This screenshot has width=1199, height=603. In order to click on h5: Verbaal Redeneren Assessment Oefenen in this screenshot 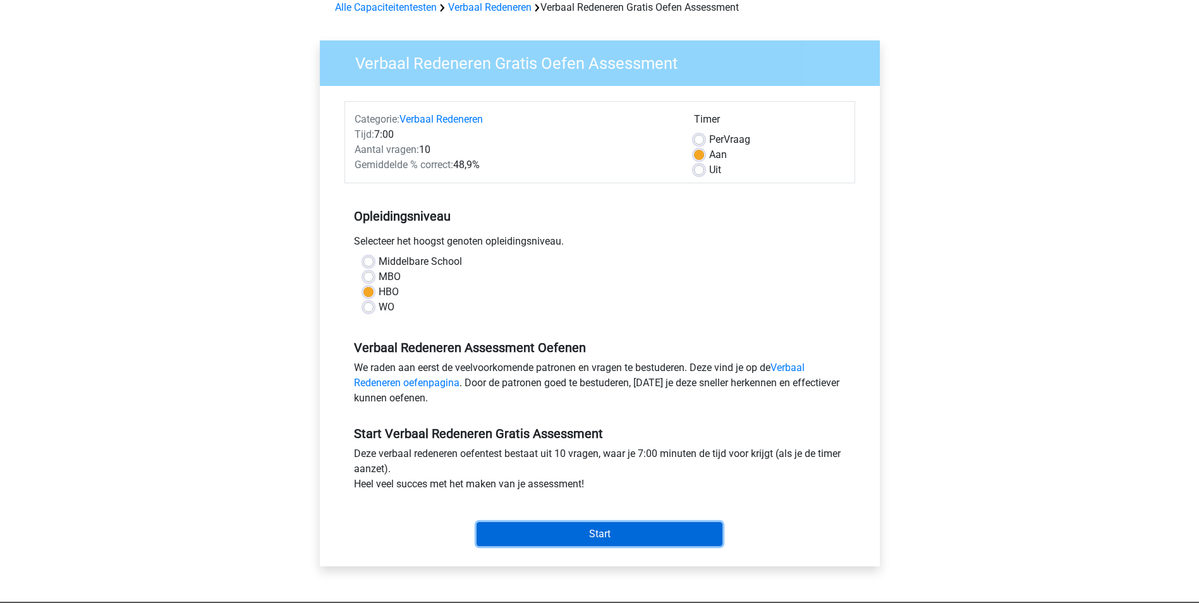, I will do `click(600, 348)`.